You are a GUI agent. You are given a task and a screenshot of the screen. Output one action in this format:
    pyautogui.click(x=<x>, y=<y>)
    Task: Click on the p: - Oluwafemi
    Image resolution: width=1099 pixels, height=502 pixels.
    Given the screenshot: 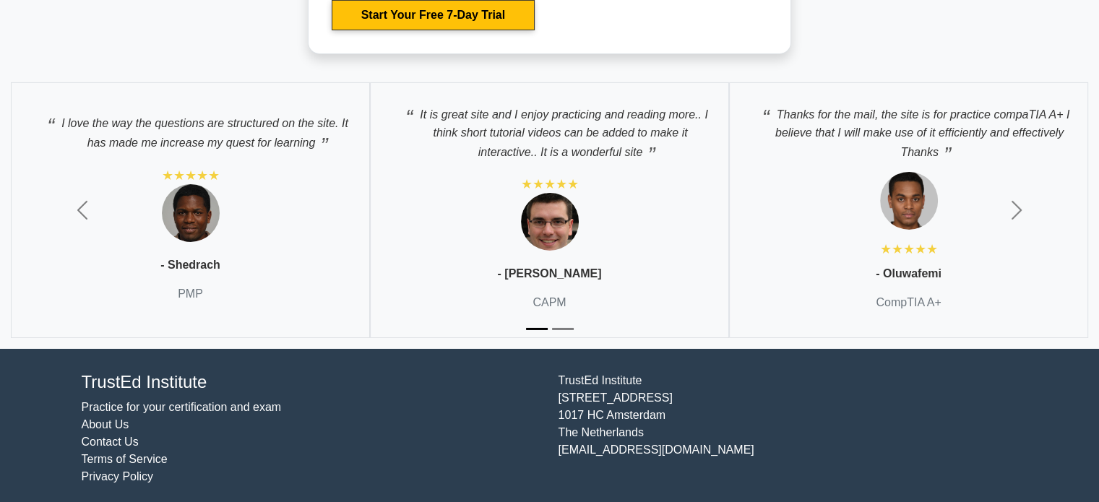 What is the action you would take?
    pyautogui.click(x=909, y=274)
    